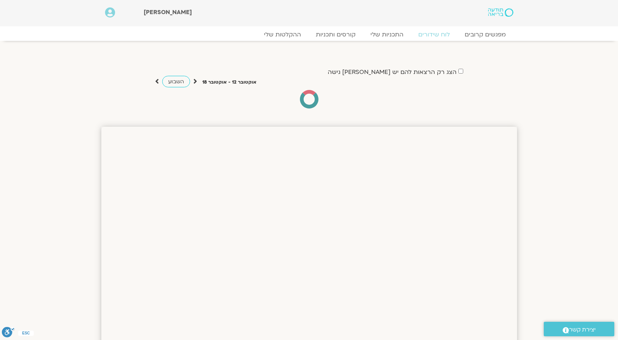  Describe the element at coordinates (309, 35) in the screenshot. I see `nav: Menu` at that location.